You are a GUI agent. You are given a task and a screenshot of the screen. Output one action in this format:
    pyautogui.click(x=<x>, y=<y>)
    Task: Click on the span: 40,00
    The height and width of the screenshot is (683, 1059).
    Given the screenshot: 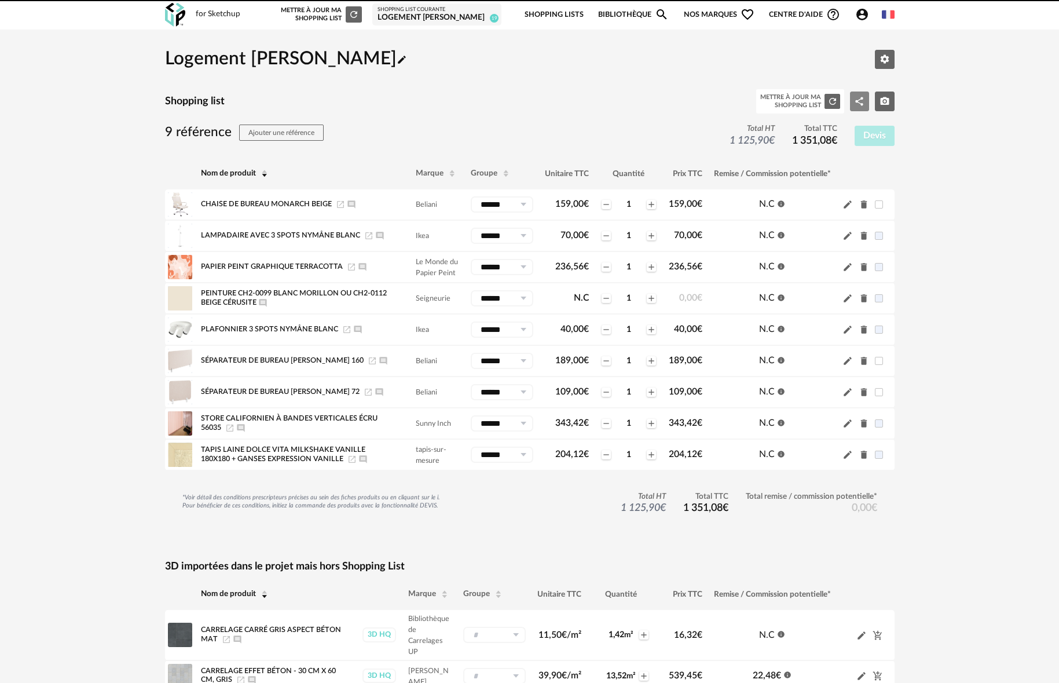 What is the action you would take?
    pyautogui.click(x=688, y=329)
    